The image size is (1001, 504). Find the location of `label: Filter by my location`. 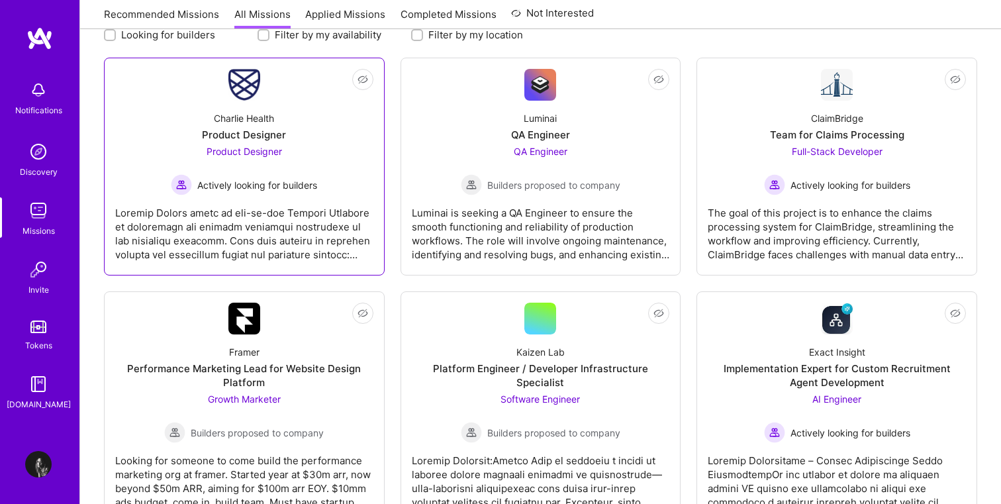

label: Filter by my location is located at coordinates (475, 34).